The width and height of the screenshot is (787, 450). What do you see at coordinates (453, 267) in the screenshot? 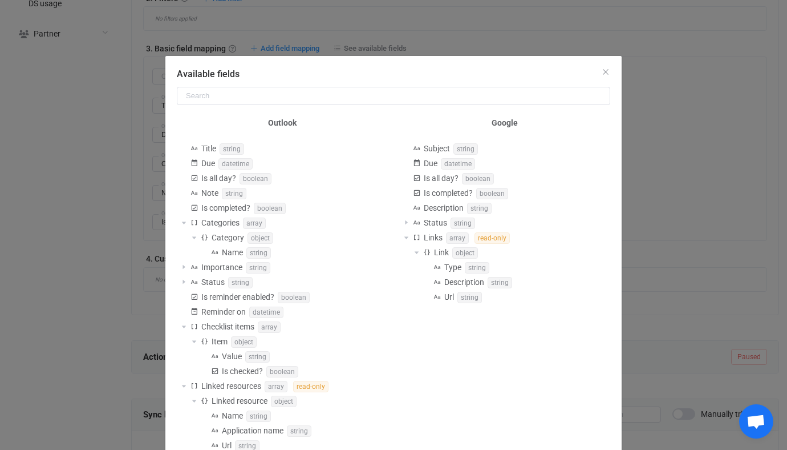
I see `span: Type` at bounding box center [453, 267].